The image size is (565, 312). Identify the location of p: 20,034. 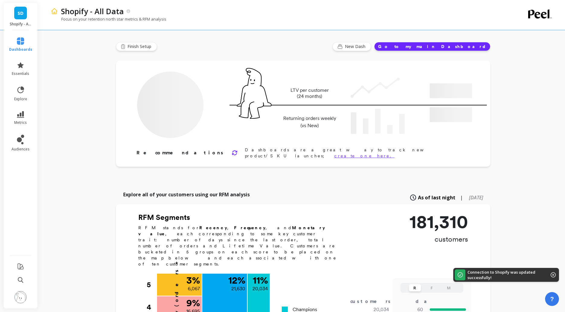
(260, 288).